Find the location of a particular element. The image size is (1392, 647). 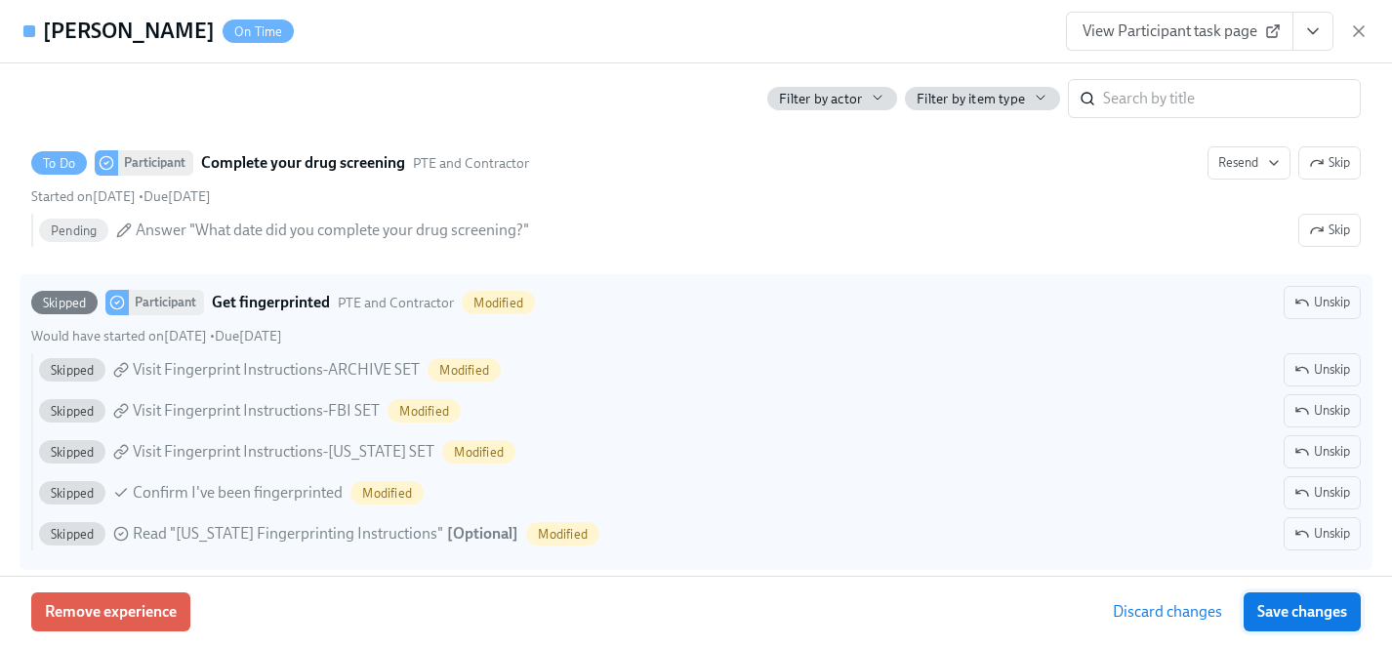

button: Save changes is located at coordinates (1302, 612).